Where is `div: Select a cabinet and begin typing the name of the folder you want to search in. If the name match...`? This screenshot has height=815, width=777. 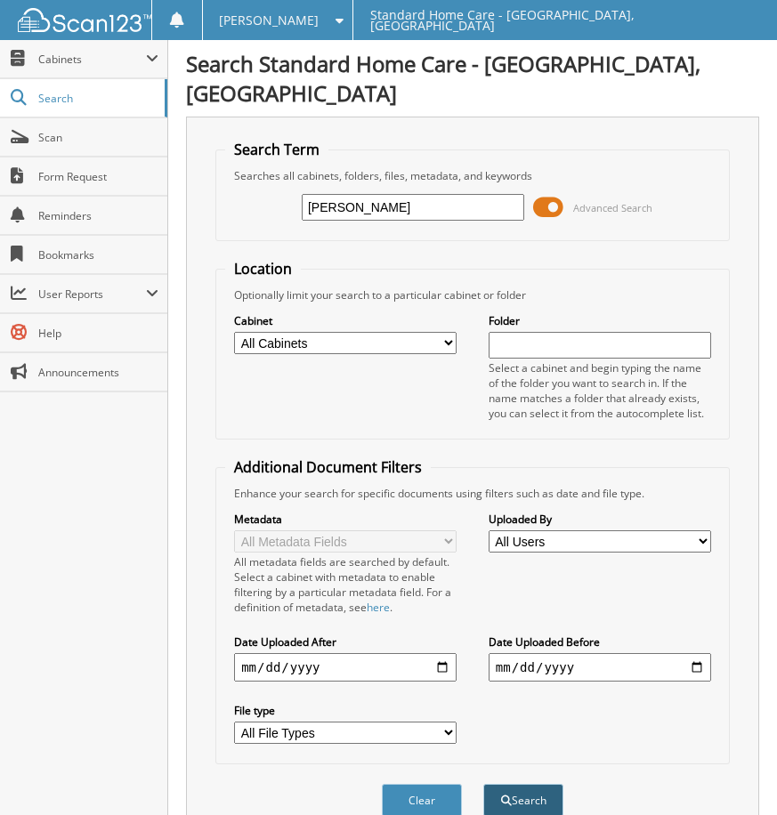
div: Select a cabinet and begin typing the name of the folder you want to search in. If the name match... is located at coordinates (600, 391).